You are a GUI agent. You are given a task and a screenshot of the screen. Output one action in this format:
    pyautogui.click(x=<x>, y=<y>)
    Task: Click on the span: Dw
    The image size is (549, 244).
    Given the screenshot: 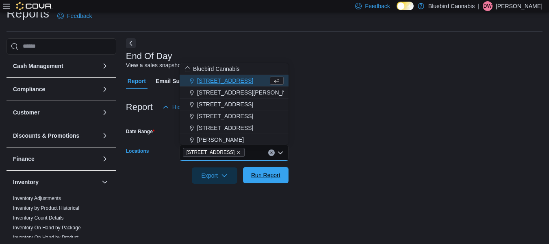 What is the action you would take?
    pyautogui.click(x=488, y=6)
    